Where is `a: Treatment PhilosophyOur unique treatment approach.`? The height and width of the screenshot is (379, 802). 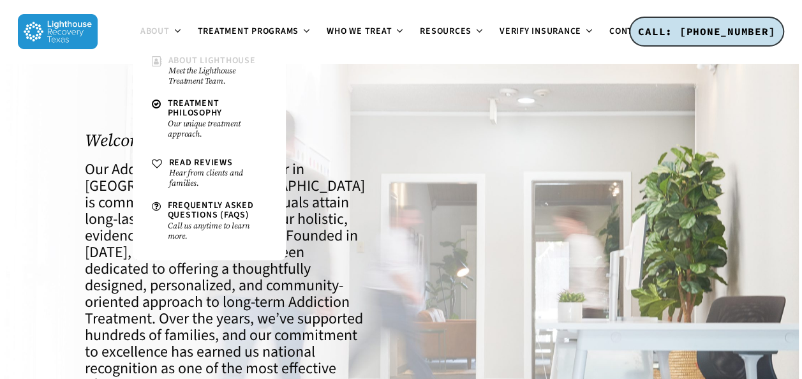
a: Treatment PhilosophyOur unique treatment approach. is located at coordinates (209, 119).